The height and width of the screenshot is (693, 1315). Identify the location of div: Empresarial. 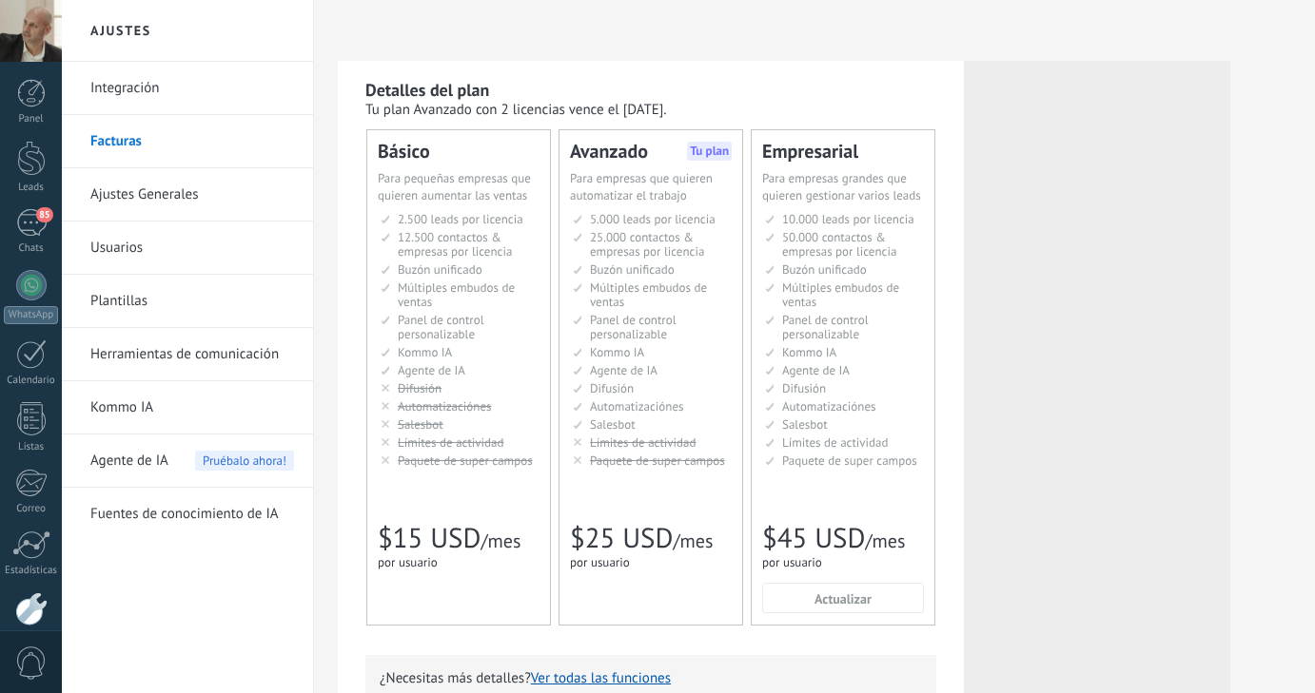
(843, 151).